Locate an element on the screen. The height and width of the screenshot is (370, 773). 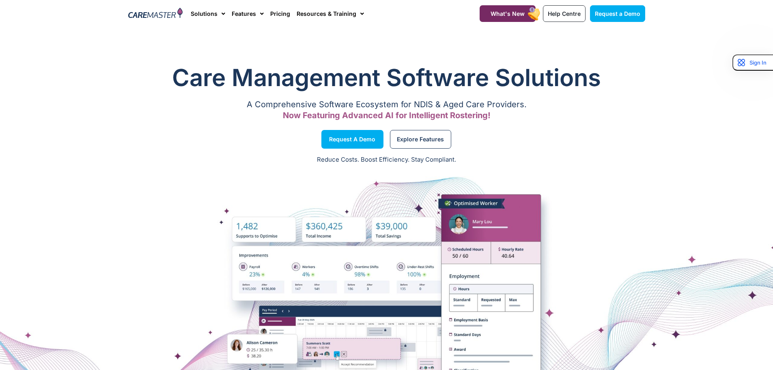
span: What's New is located at coordinates (508, 13).